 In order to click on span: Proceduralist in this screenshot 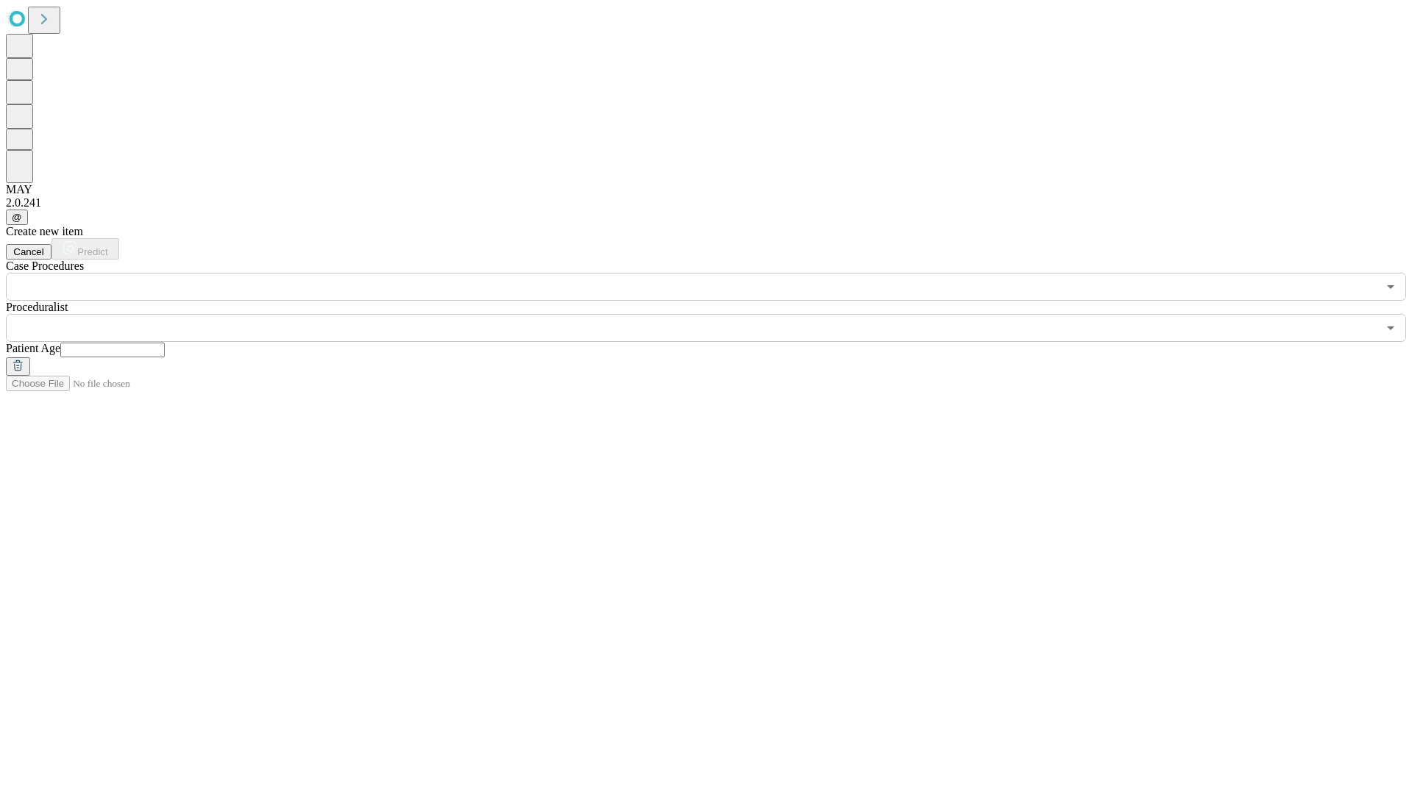, I will do `click(37, 307)`.